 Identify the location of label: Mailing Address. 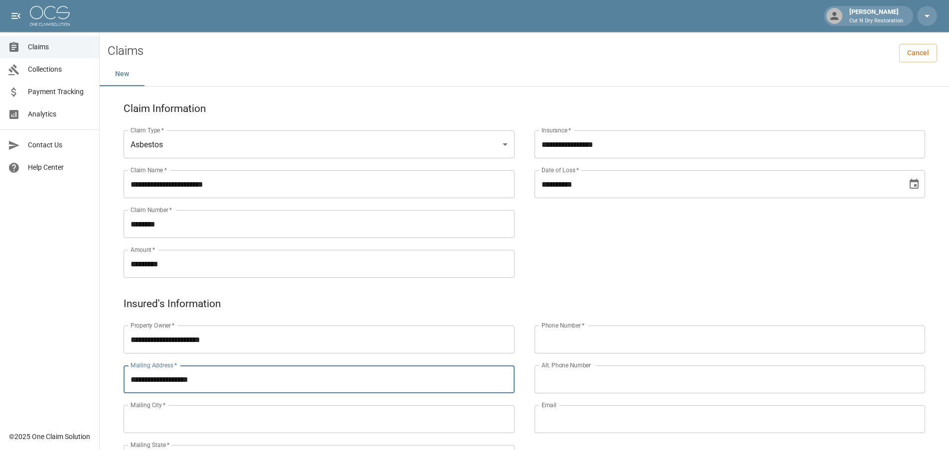
(153, 365).